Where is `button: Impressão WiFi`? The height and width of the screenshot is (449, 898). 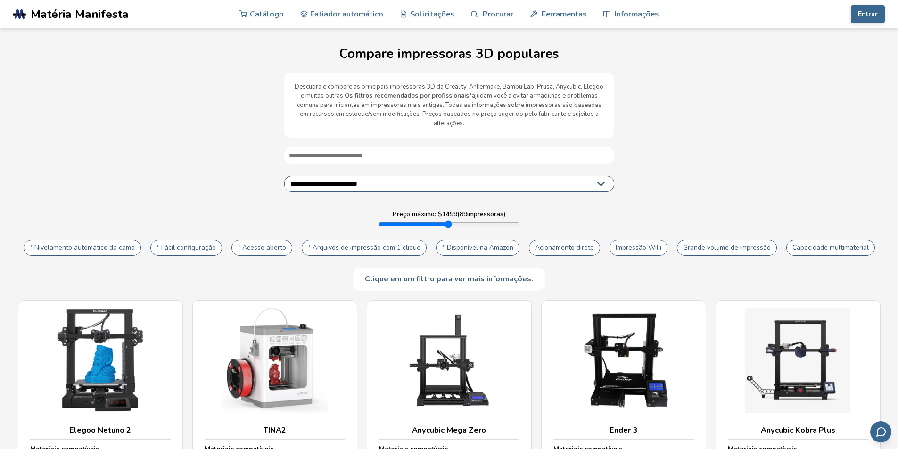 button: Impressão WiFi is located at coordinates (639, 248).